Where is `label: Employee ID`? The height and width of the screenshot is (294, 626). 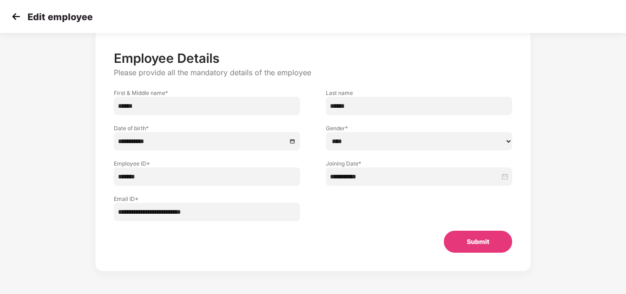 label: Employee ID is located at coordinates (207, 163).